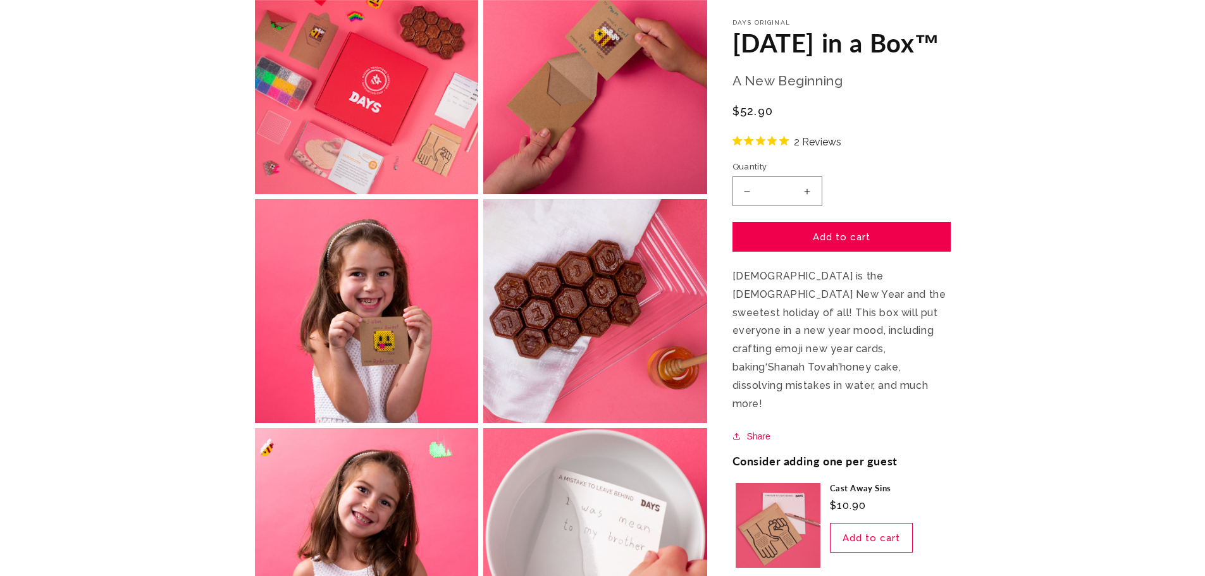  What do you see at coordinates (802, 367) in the screenshot?
I see `span: ‘Shanah Tovah’` at bounding box center [802, 367].